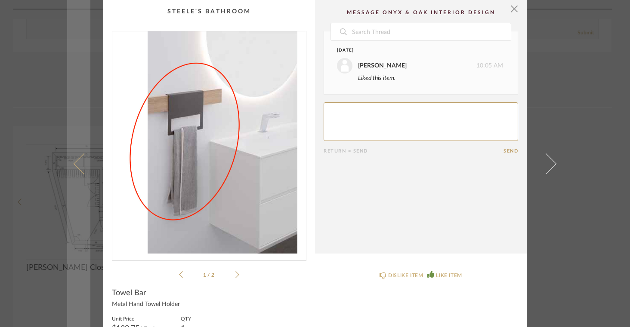 Image resolution: width=630 pixels, height=327 pixels. What do you see at coordinates (205, 275) in the screenshot?
I see `span: 1` at bounding box center [205, 275].